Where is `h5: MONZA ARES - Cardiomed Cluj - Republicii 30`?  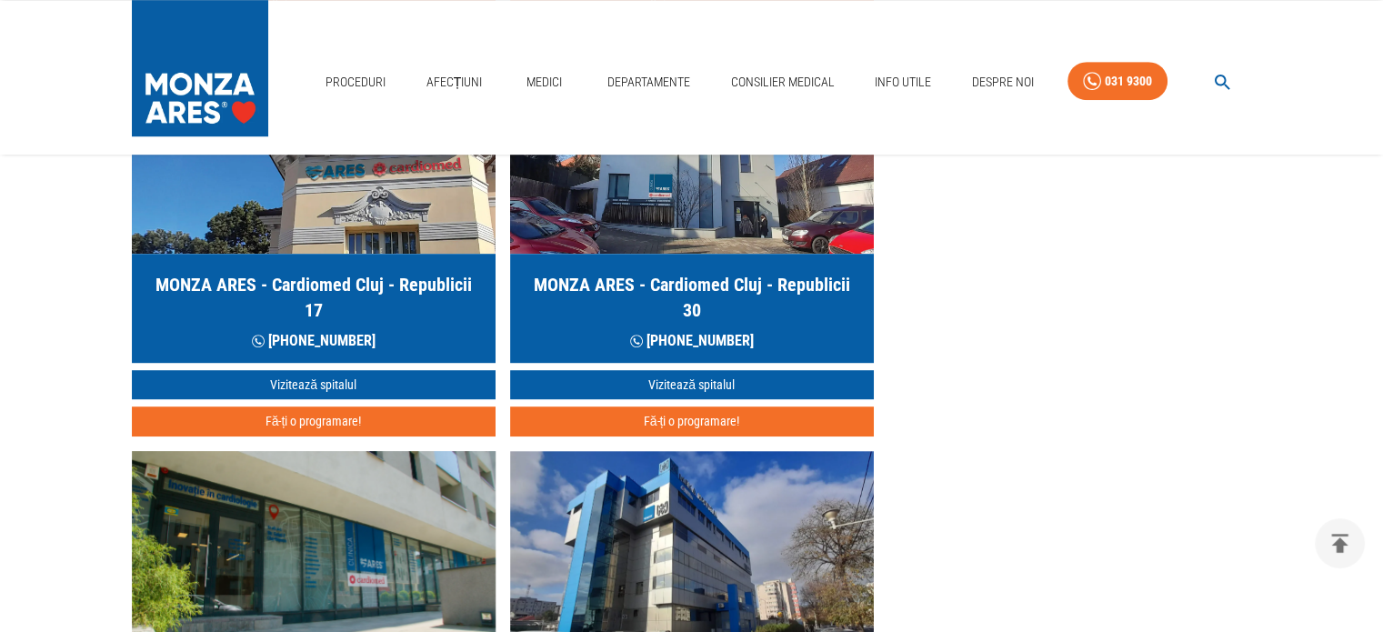
h5: MONZA ARES - Cardiomed Cluj - Republicii 30 is located at coordinates (692, 297).